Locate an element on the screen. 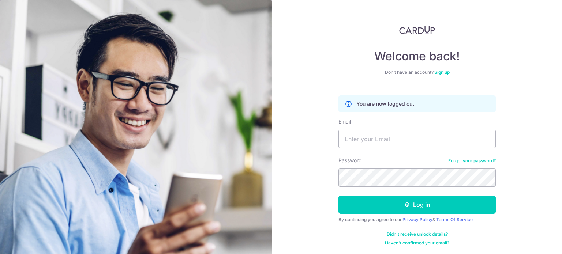  img: CardUp Logo is located at coordinates (417, 30).